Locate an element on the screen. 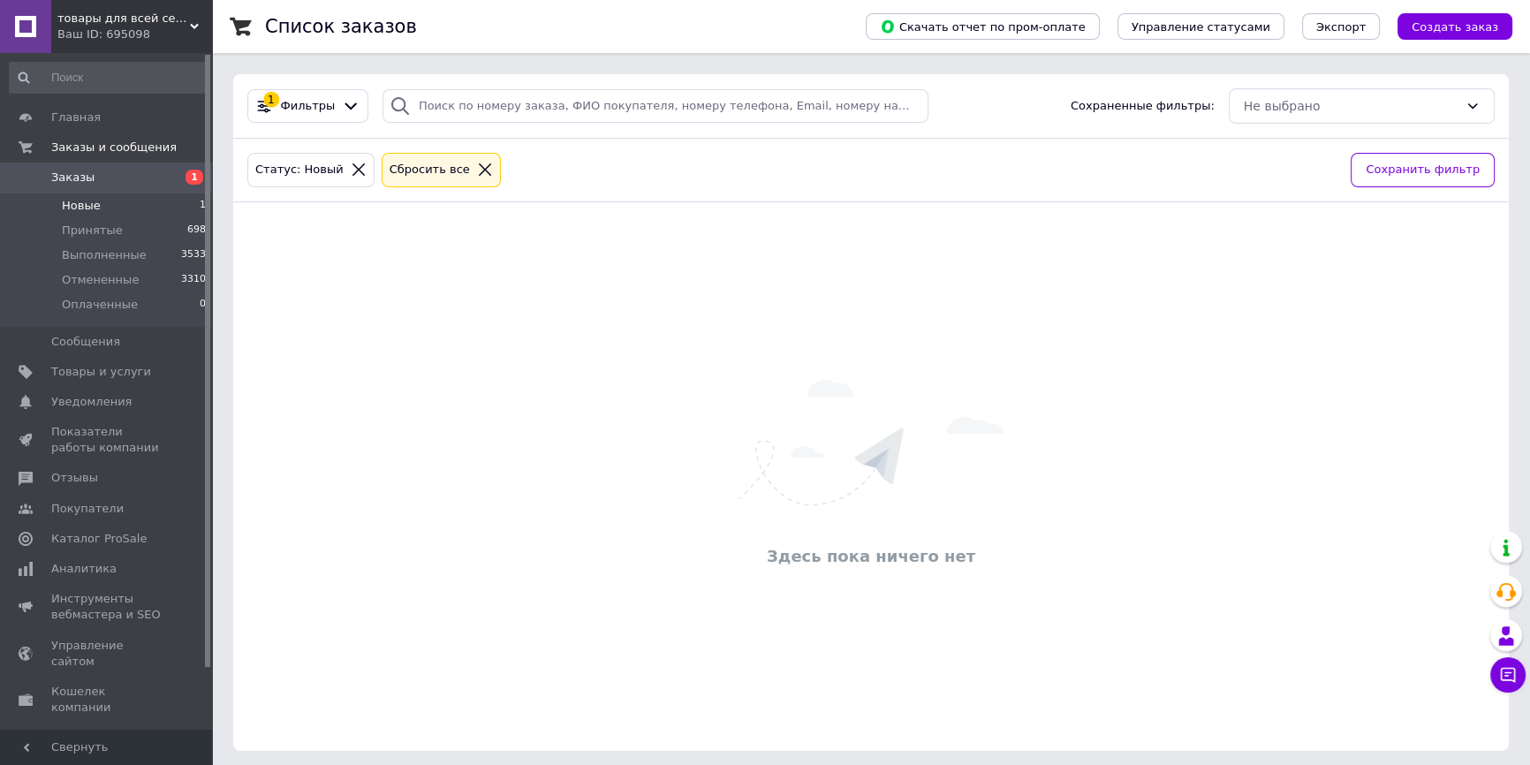 The image size is (1530, 765). span: 3533 is located at coordinates (193, 255).